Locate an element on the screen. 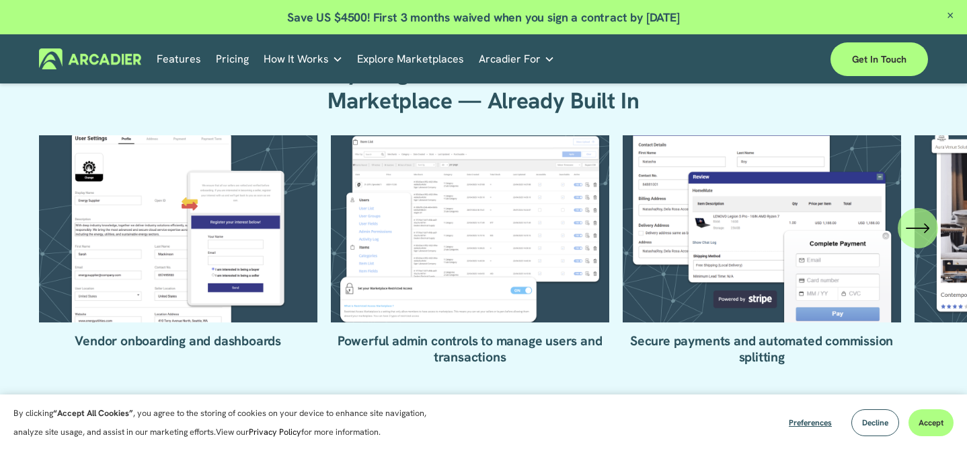 This screenshot has height=451, width=967. p: By clicking , you agree to the storing of cookies on your device to enhance site navigation, anal... is located at coordinates (232, 422).